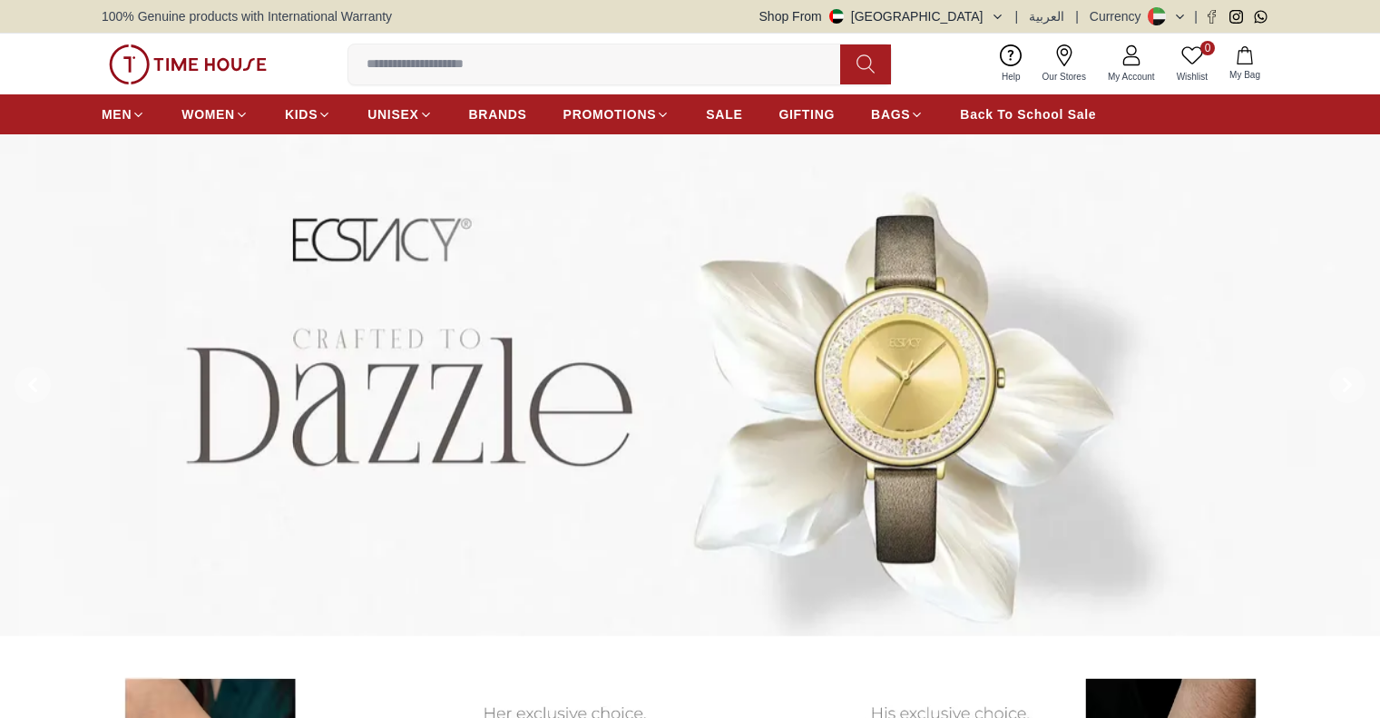  I want to click on a: Instagram, so click(1236, 16).